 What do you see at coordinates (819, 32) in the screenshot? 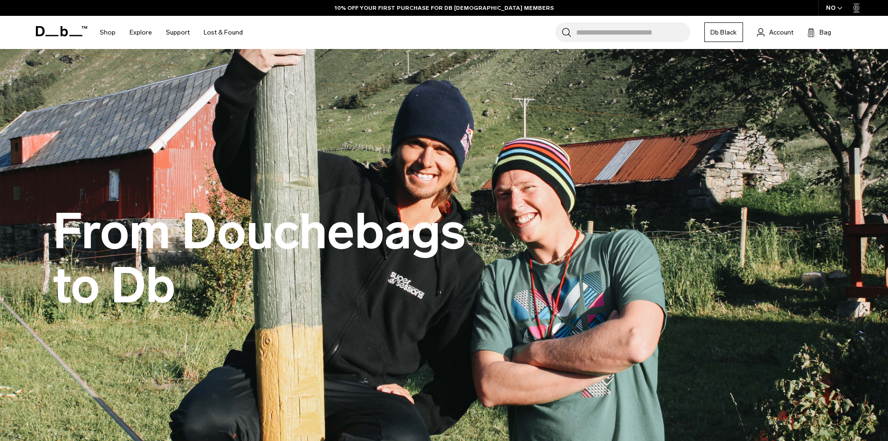
I see `button: Bag` at bounding box center [819, 32].